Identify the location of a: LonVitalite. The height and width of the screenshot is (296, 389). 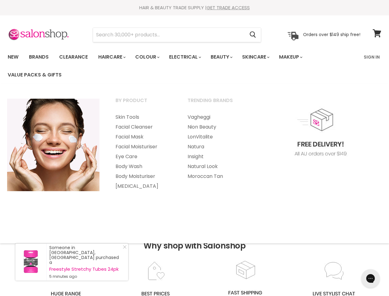
(215, 137).